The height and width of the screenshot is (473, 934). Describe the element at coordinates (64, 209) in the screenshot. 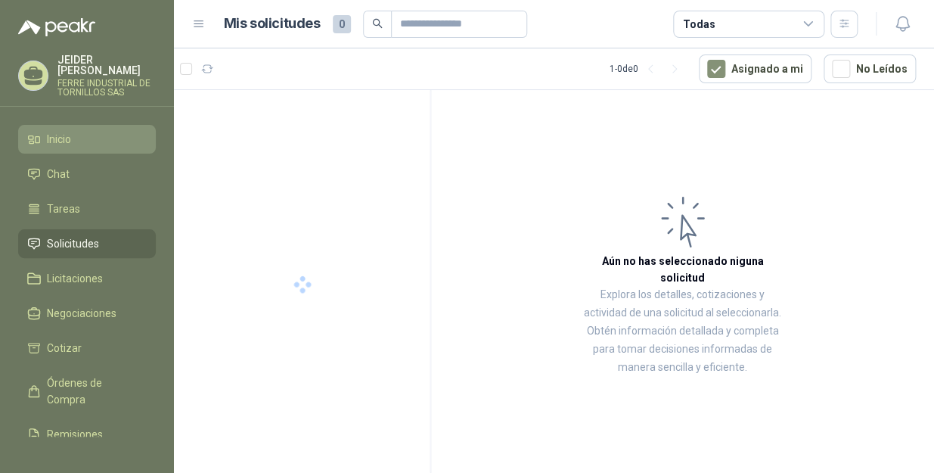

I see `span: Tareas` at that location.